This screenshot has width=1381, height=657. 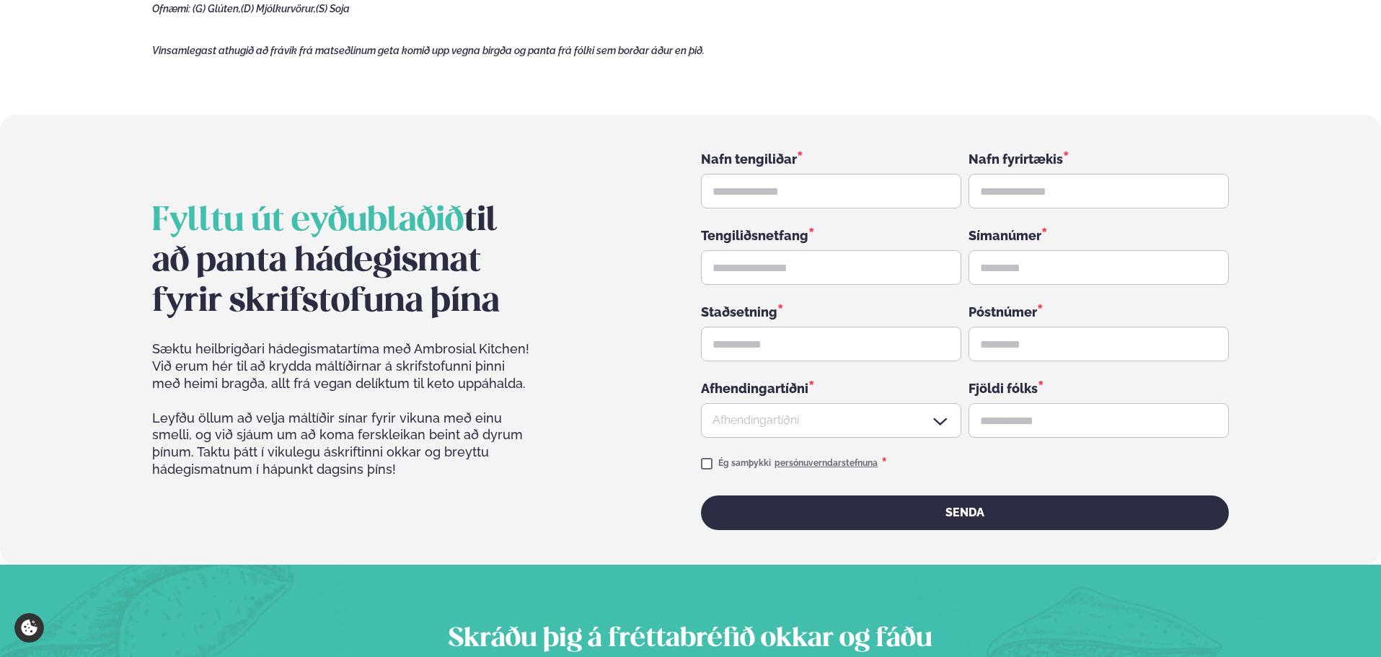 I want to click on div: Tengiliðsnetfang, so click(x=831, y=235).